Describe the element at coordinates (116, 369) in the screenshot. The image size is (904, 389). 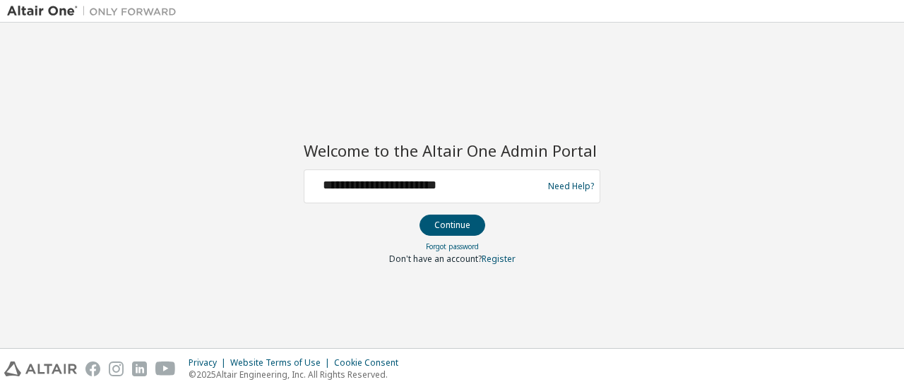
I see `img: instagram.svg` at that location.